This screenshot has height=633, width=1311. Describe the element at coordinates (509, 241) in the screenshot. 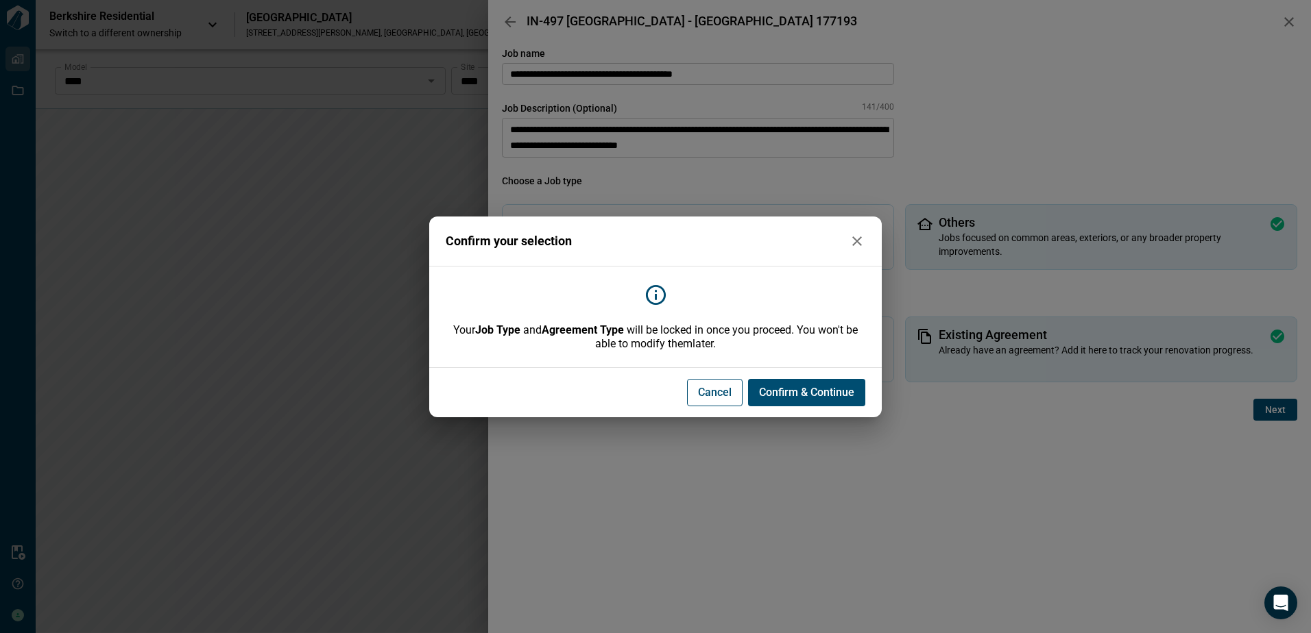

I see `span: Confirm your selection` at that location.